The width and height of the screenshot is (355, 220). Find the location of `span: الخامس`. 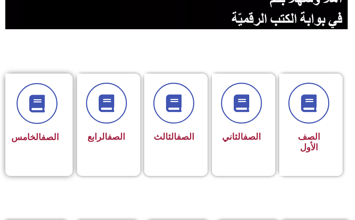

span: الخامس is located at coordinates (35, 137).